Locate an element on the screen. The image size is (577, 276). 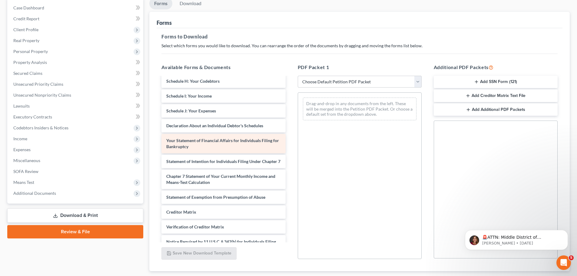
span: Statement of Exemption from Presumption of Abuse is located at coordinates (216, 197).